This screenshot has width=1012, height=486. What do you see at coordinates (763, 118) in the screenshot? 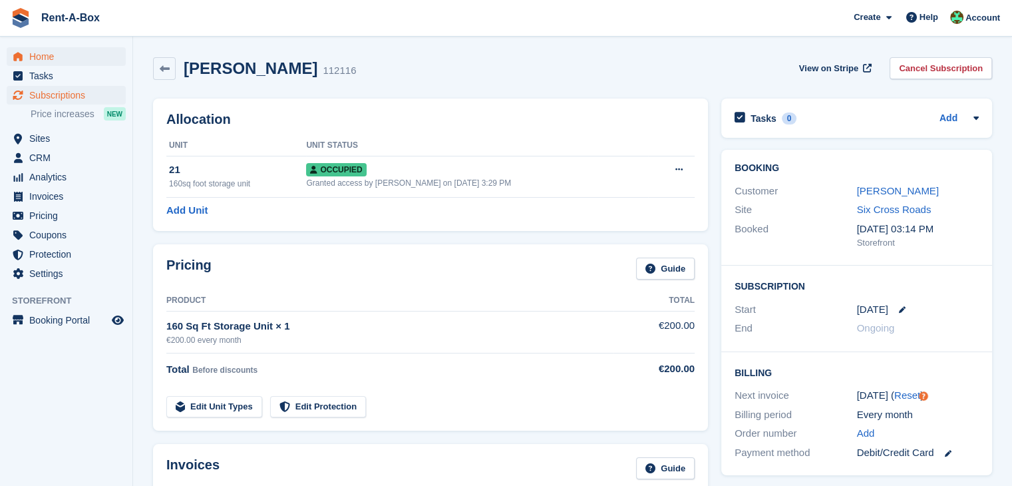
I see `h2: Tasks` at bounding box center [763, 118].